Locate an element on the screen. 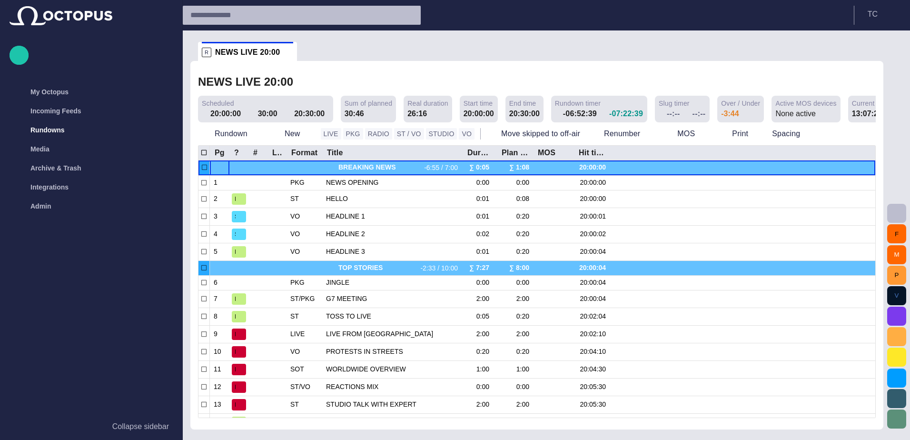 The image size is (910, 440). span: Active MOS devices is located at coordinates (806, 103).